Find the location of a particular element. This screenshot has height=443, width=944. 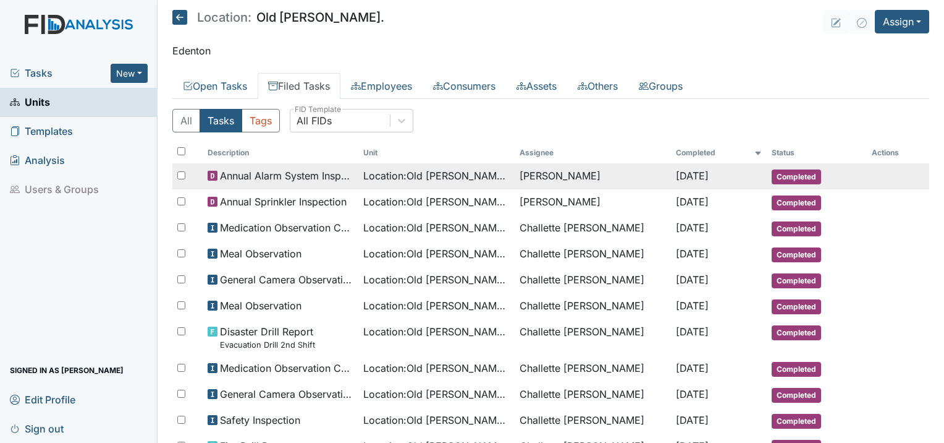

span: Sign out is located at coordinates (36, 428).